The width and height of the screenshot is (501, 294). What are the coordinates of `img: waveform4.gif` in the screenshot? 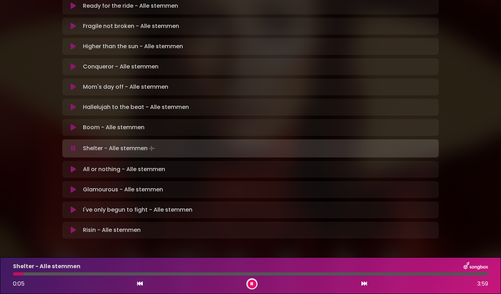 It's located at (152, 149).